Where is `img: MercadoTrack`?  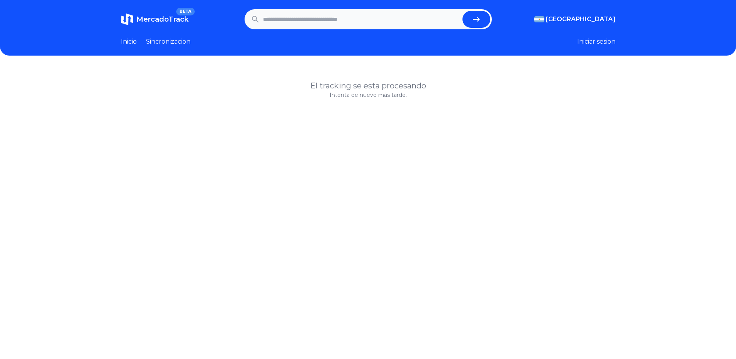
img: MercadoTrack is located at coordinates (127, 19).